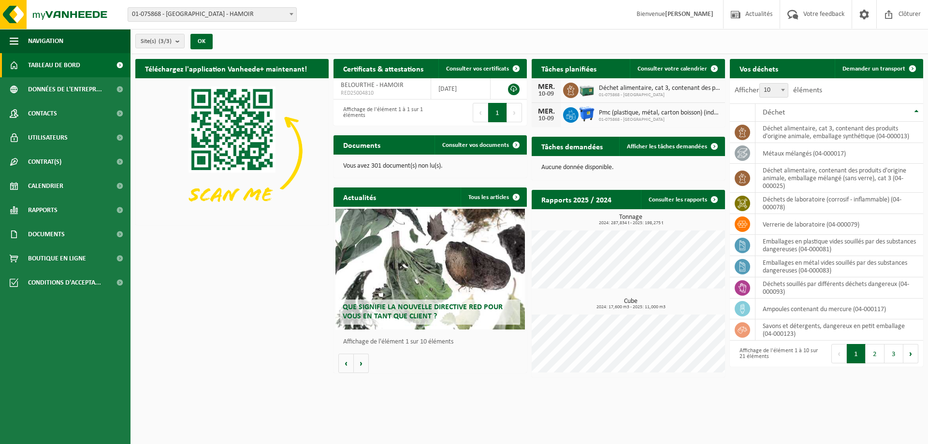  What do you see at coordinates (660, 88) in the screenshot?
I see `span: Déchet alimentaire, cat 3, contenant des produits d'origine animale, emballage s...` at bounding box center [660, 88].